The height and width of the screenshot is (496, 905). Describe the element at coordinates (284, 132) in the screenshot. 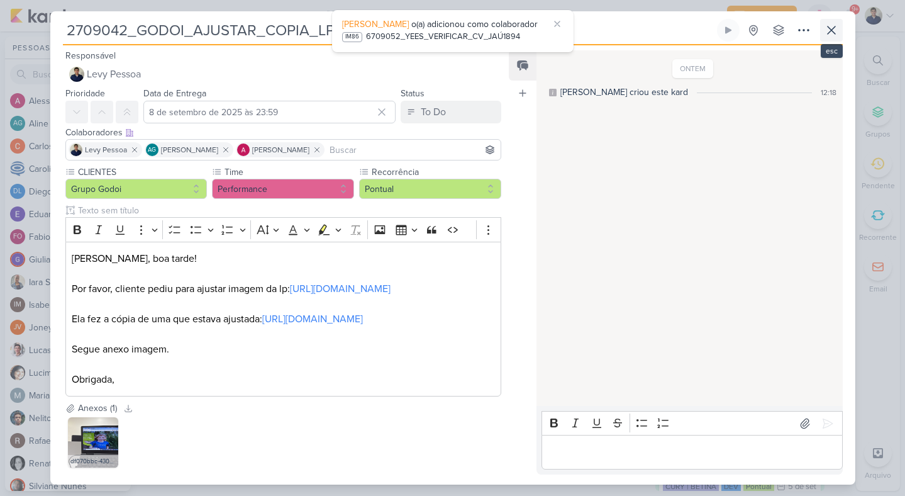

I see `div: Colaboradores` at that location.